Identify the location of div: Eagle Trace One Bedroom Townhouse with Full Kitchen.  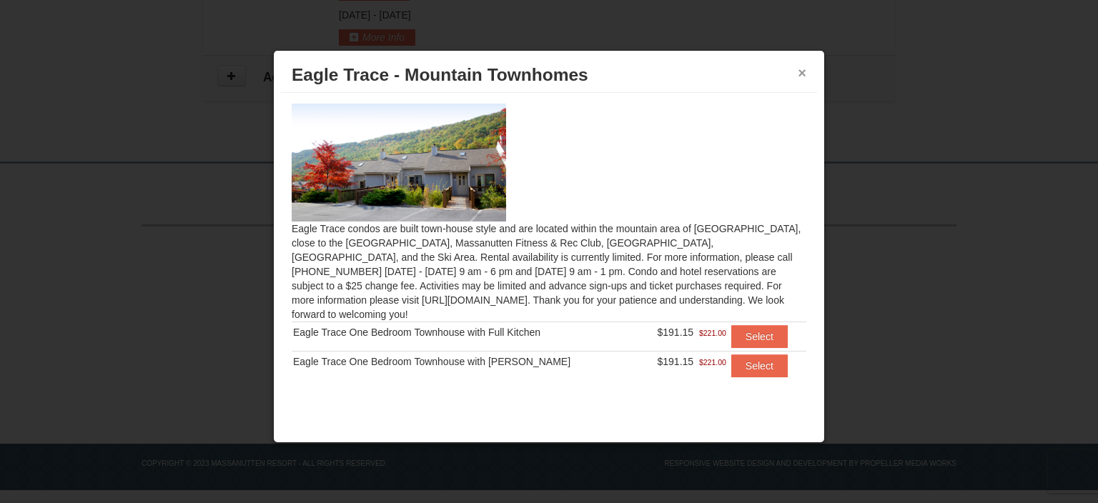
(465, 332).